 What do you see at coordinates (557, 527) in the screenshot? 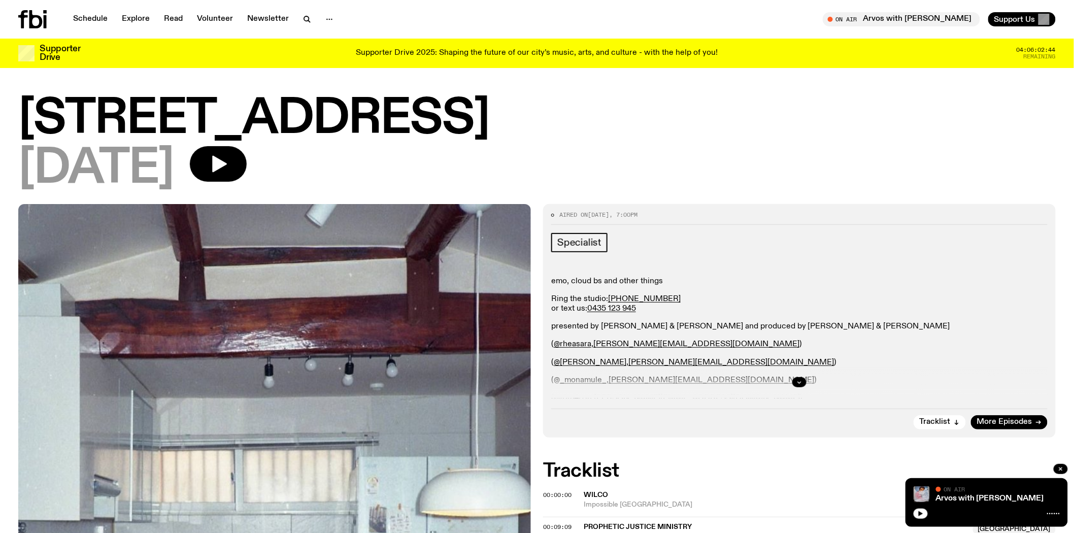
I see `span: 00:09:09` at bounding box center [557, 527].